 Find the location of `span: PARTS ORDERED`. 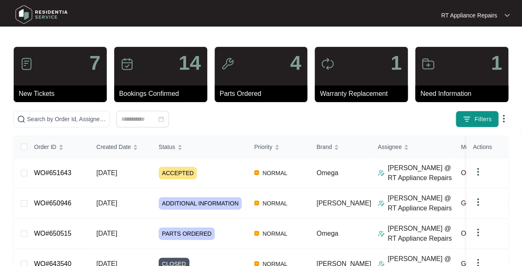

span: PARTS ORDERED is located at coordinates (186, 234).